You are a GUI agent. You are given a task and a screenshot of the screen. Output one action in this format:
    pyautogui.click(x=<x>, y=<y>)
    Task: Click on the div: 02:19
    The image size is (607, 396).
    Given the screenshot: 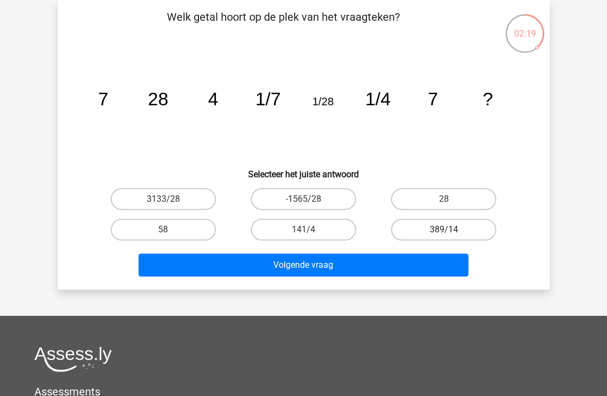 What is the action you would take?
    pyautogui.click(x=525, y=27)
    